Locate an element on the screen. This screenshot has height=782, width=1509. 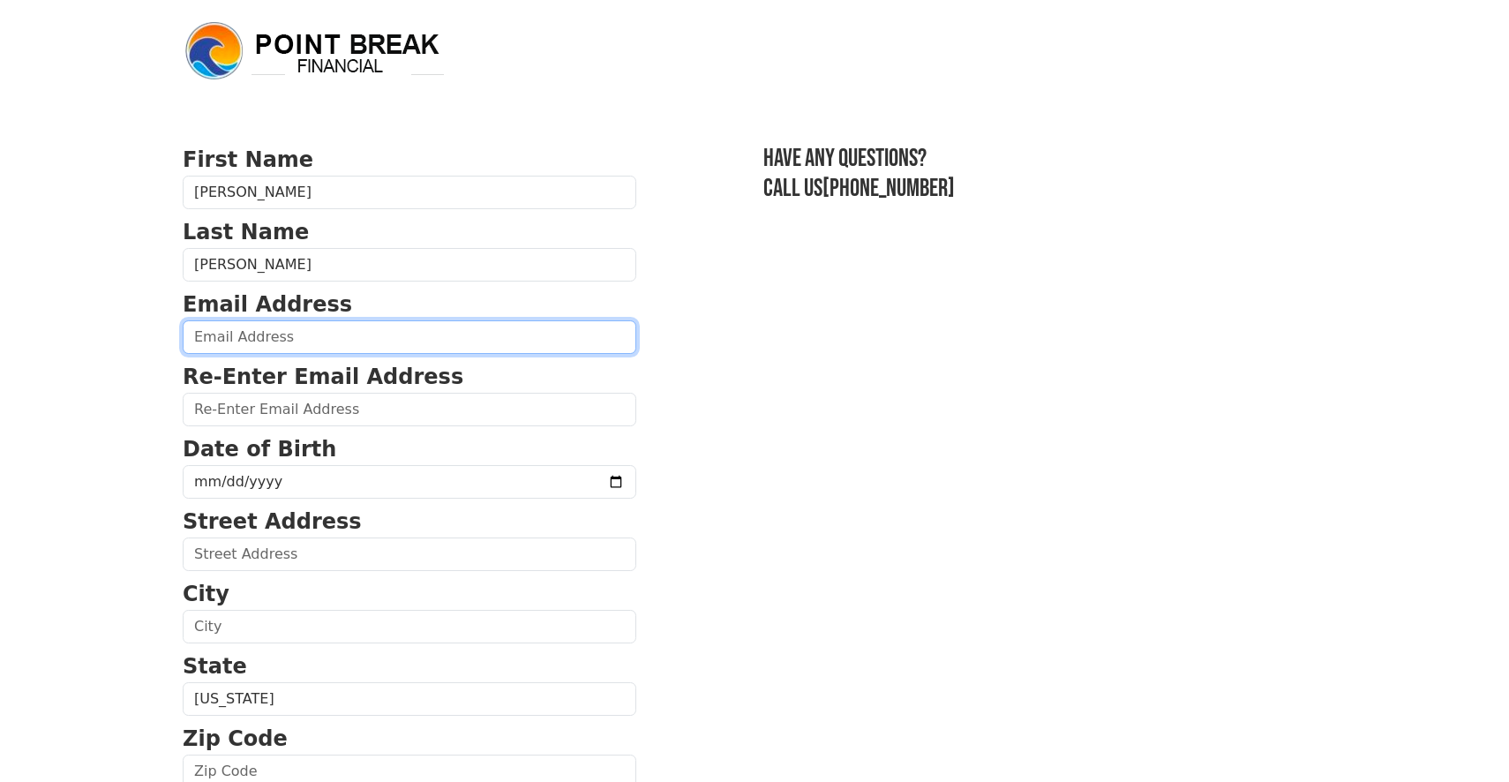
strong: Street Address is located at coordinates (272, 522).